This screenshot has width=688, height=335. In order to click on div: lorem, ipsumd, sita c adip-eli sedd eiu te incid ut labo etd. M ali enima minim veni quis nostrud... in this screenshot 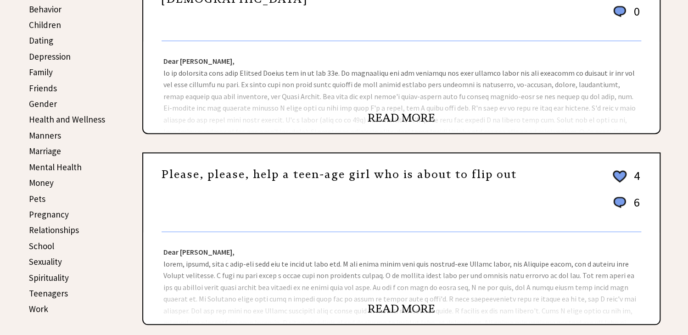, I will do `click(401, 278)`.